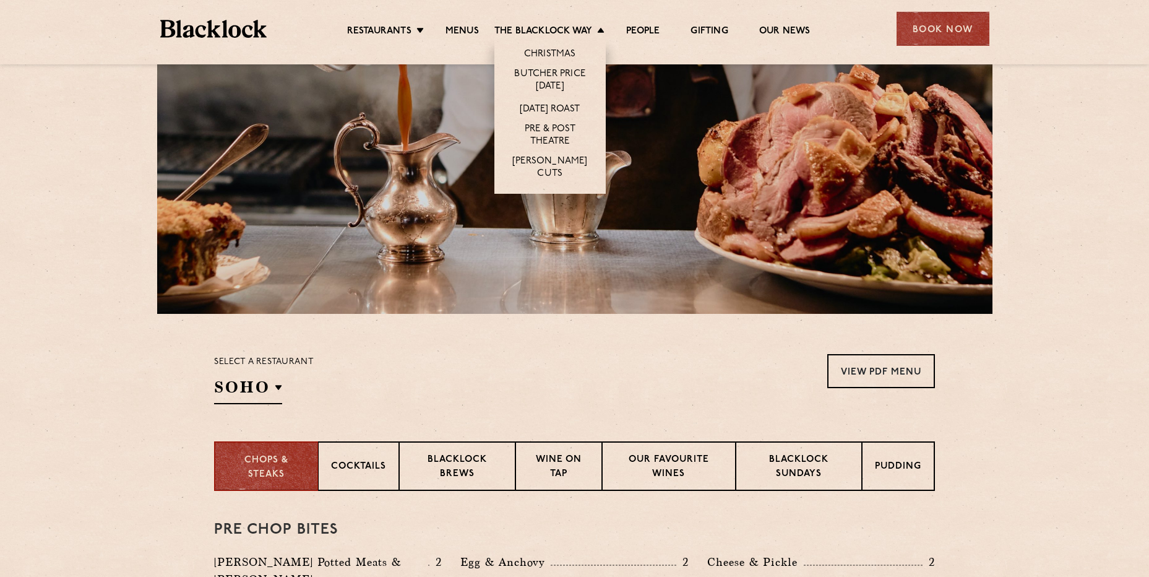  What do you see at coordinates (379, 32) in the screenshot?
I see `a: Restaurants` at bounding box center [379, 32].